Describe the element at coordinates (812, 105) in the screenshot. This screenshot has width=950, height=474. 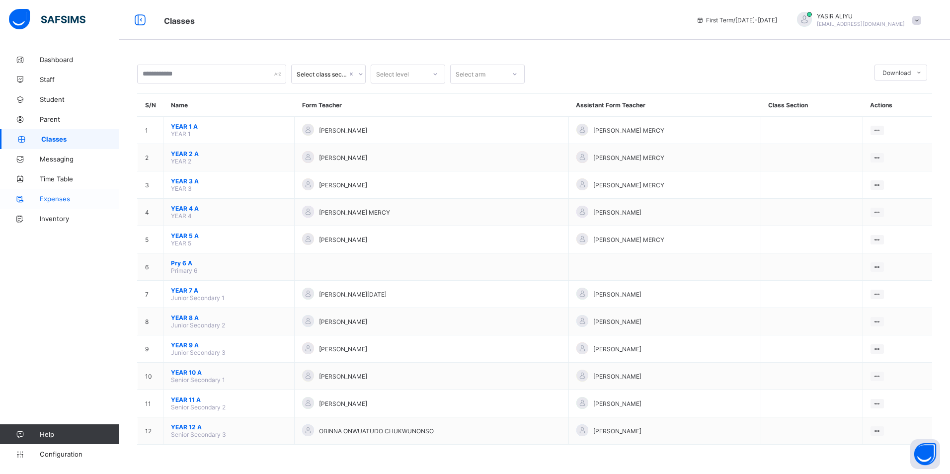
I see `th: Class Section` at that location.